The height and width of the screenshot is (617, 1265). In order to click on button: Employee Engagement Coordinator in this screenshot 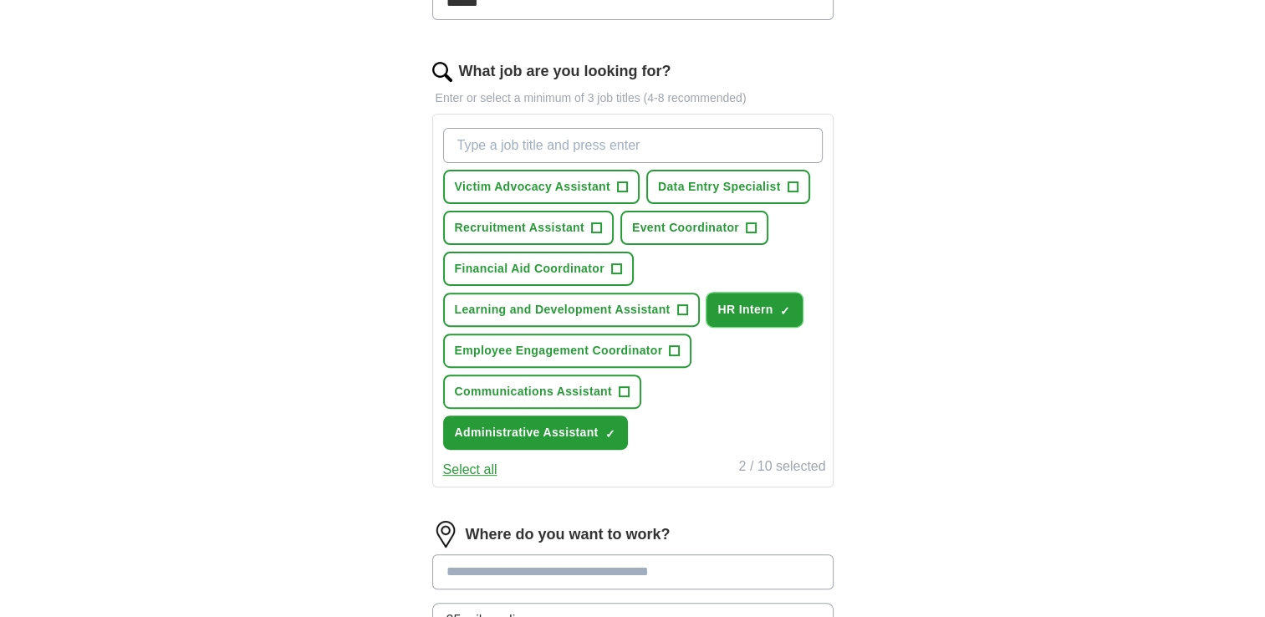, I will do `click(568, 350)`.